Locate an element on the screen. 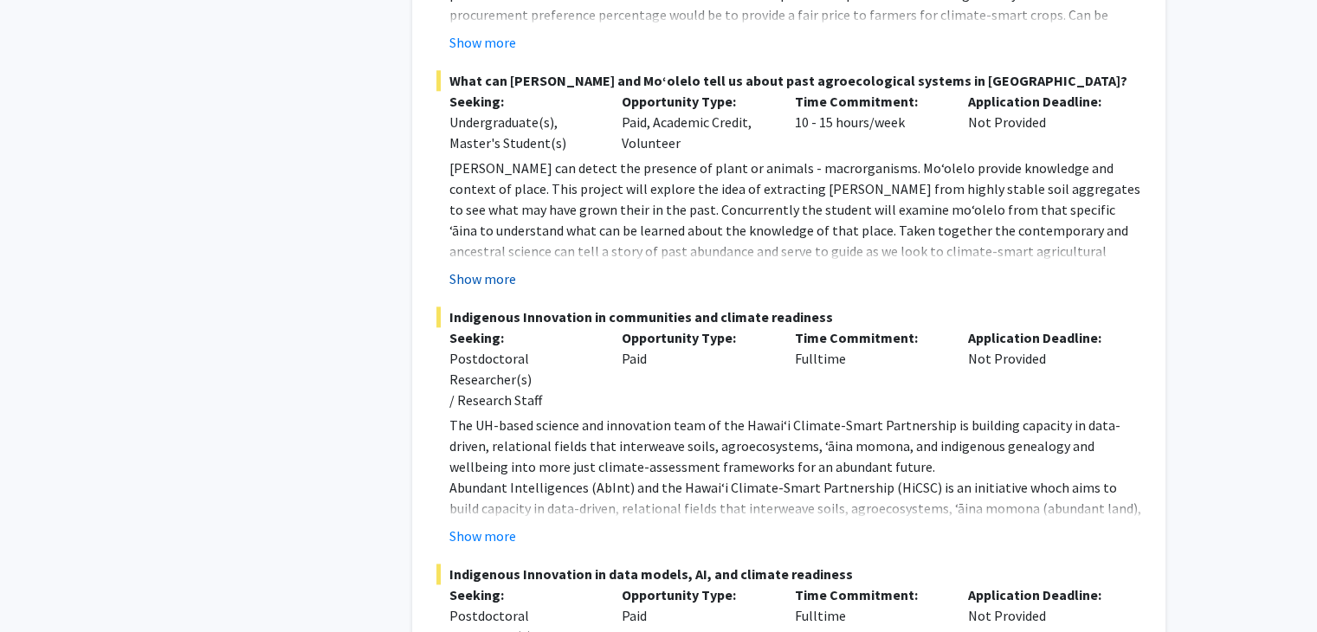 This screenshot has height=632, width=1317. div: 10 - 15 hours/week is located at coordinates (869, 122).